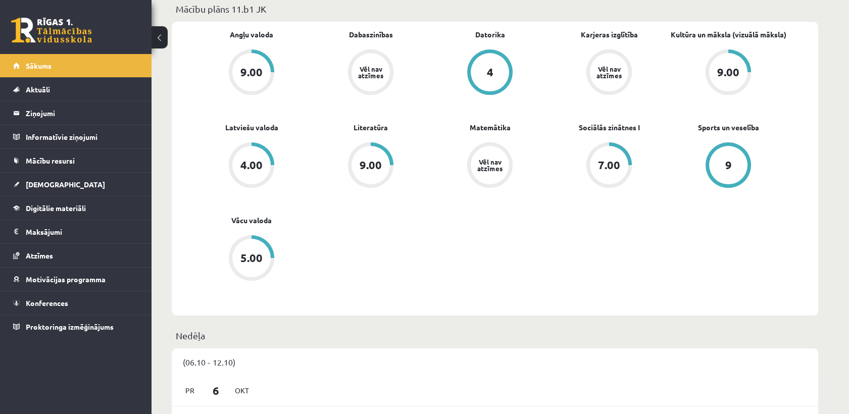  I want to click on a: Ziņojumi, so click(76, 113).